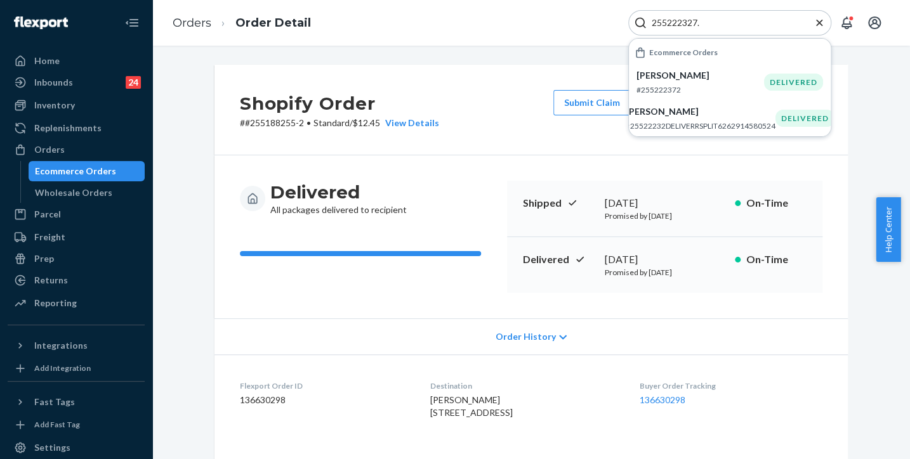 The image size is (910, 459). I want to click on div: Returns, so click(51, 280).